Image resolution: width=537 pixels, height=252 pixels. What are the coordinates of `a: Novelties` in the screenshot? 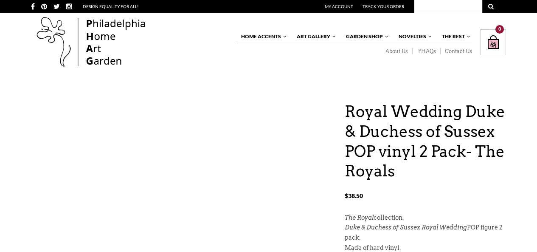 It's located at (413, 36).